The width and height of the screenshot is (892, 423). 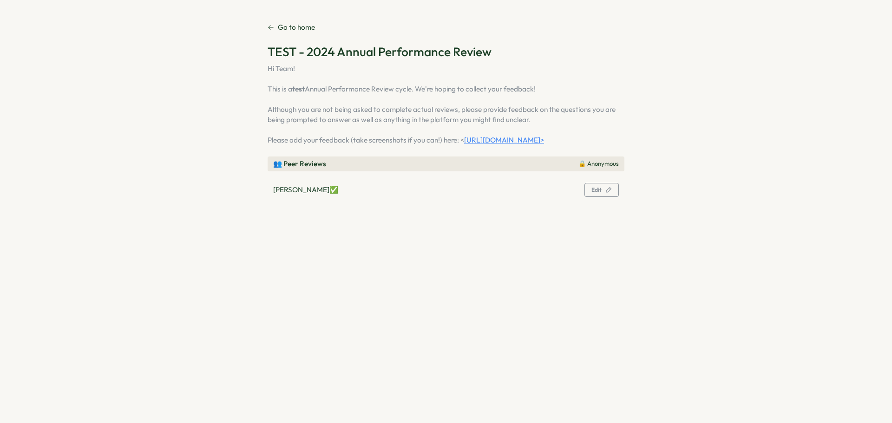 I want to click on strong: test, so click(x=298, y=89).